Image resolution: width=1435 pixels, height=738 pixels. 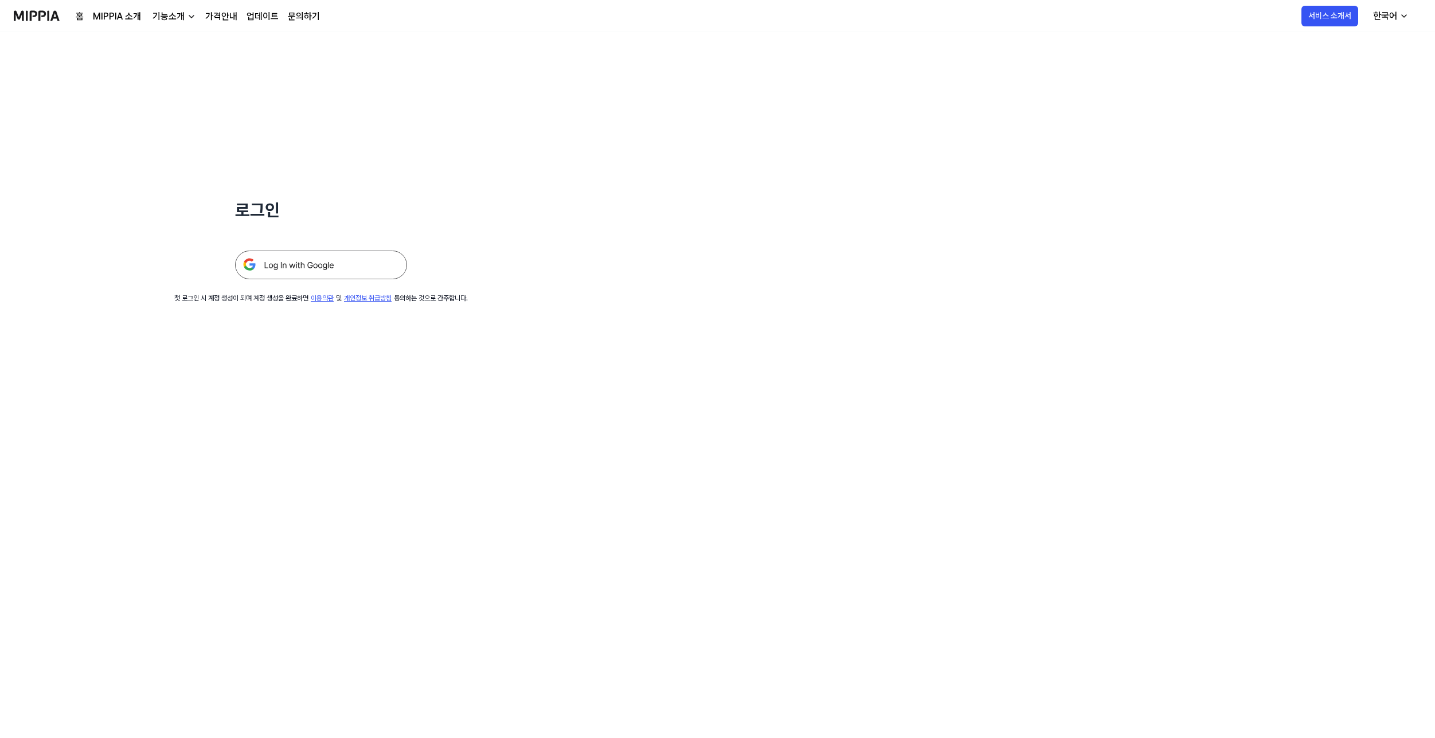 I want to click on img: 구글 로그인 버튼, so click(x=321, y=265).